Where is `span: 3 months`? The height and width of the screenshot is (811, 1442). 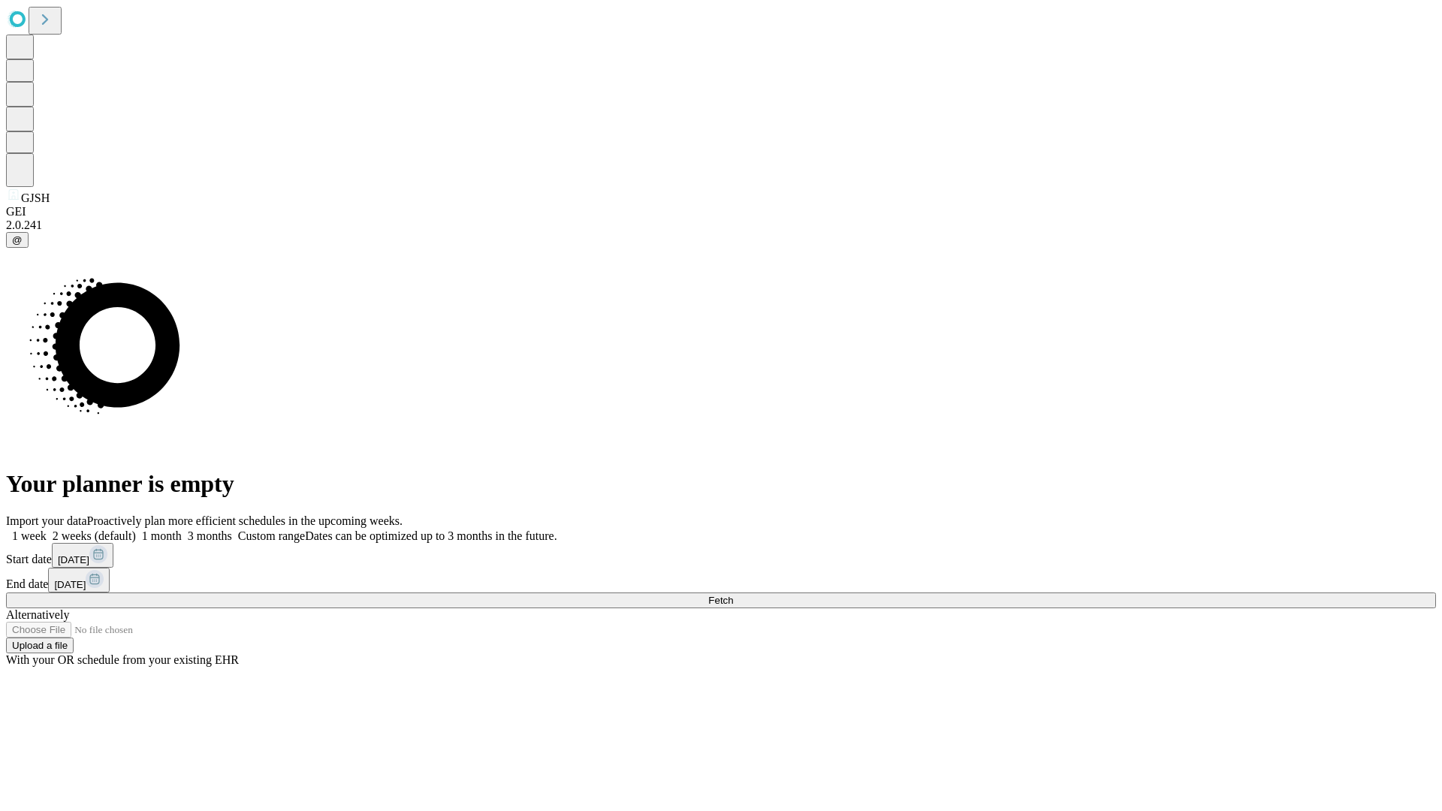 span: 3 months is located at coordinates (210, 536).